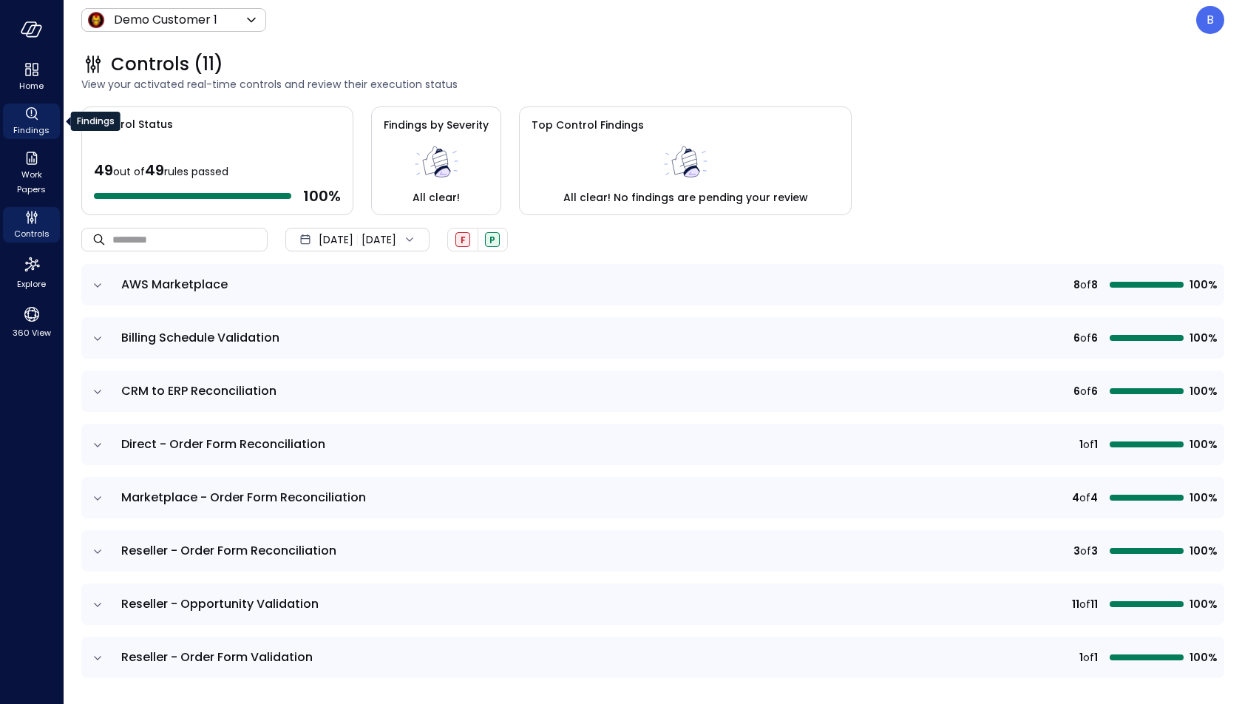 This screenshot has width=1242, height=704. I want to click on span: Controls, so click(32, 234).